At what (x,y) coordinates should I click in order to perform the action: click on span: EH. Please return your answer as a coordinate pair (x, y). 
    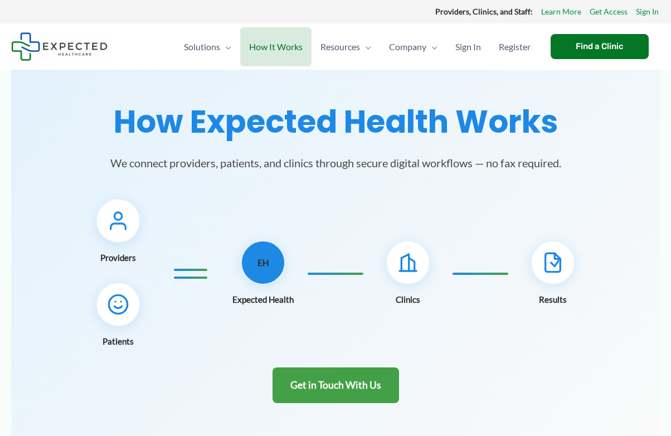
    Looking at the image, I should click on (263, 263).